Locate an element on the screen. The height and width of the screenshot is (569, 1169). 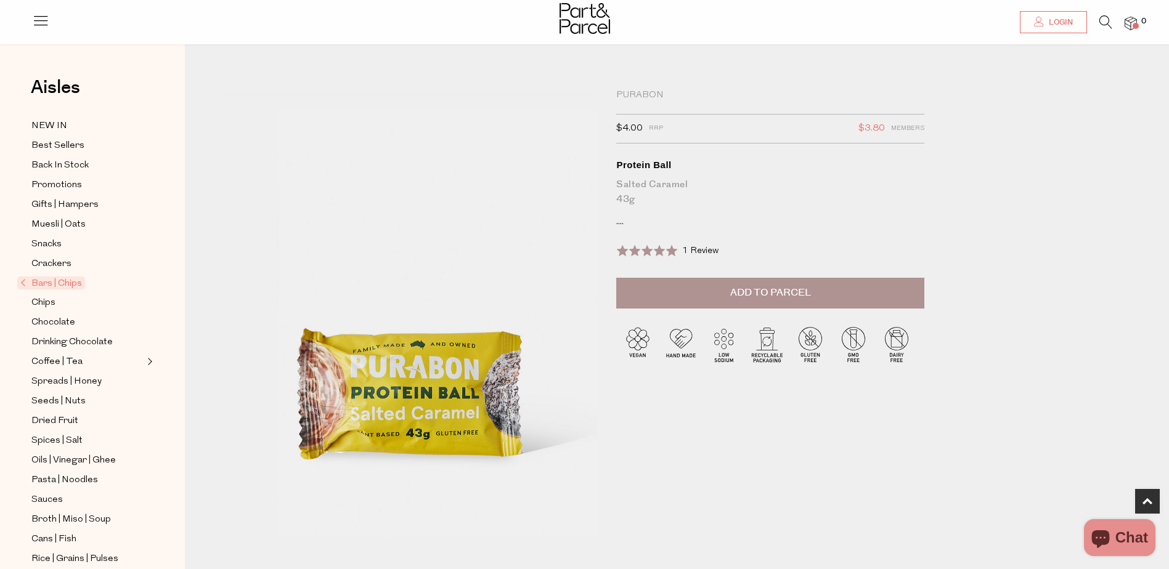
span: Drinking Chocolate is located at coordinates (72, 343).